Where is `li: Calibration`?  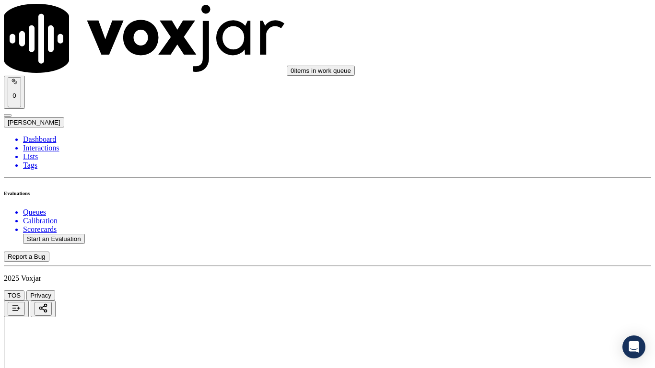
li: Calibration is located at coordinates (337, 221).